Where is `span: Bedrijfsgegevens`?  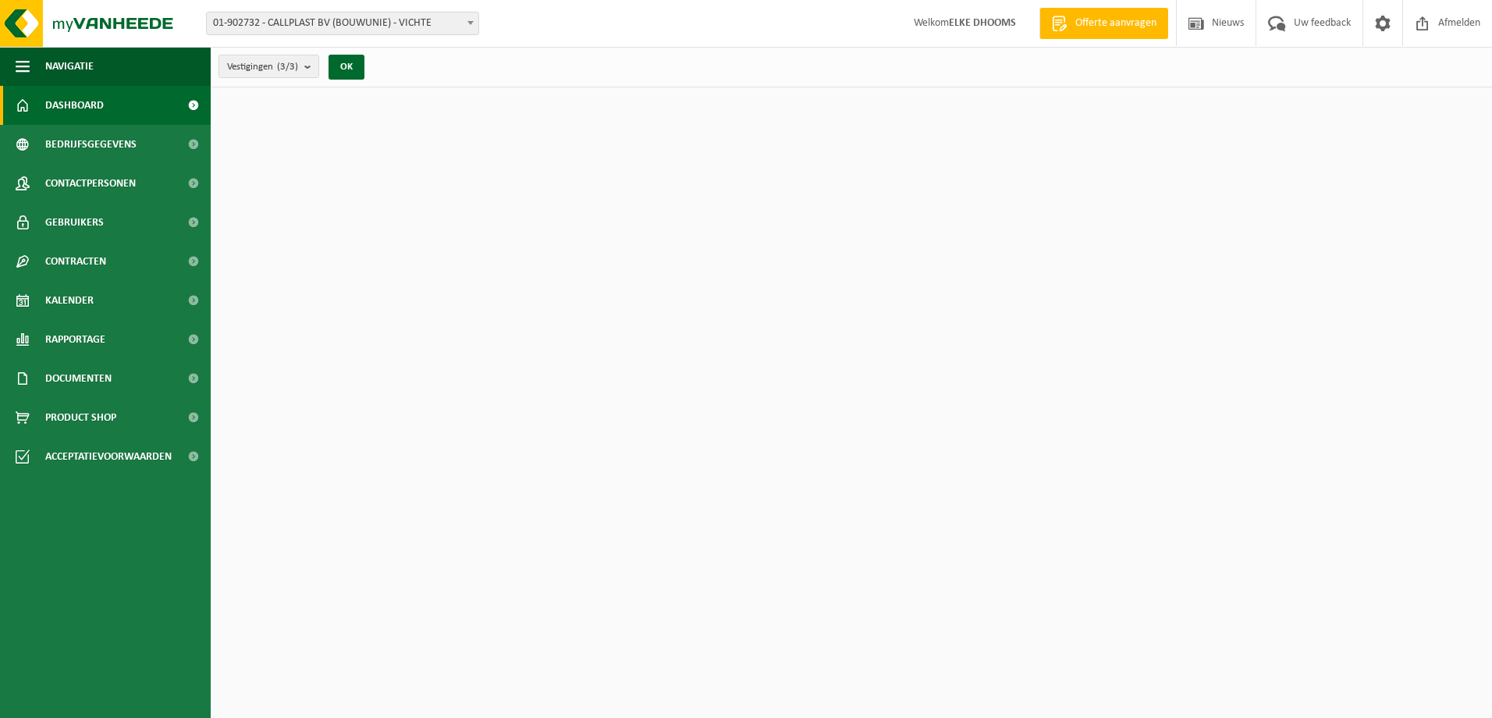 span: Bedrijfsgegevens is located at coordinates (91, 144).